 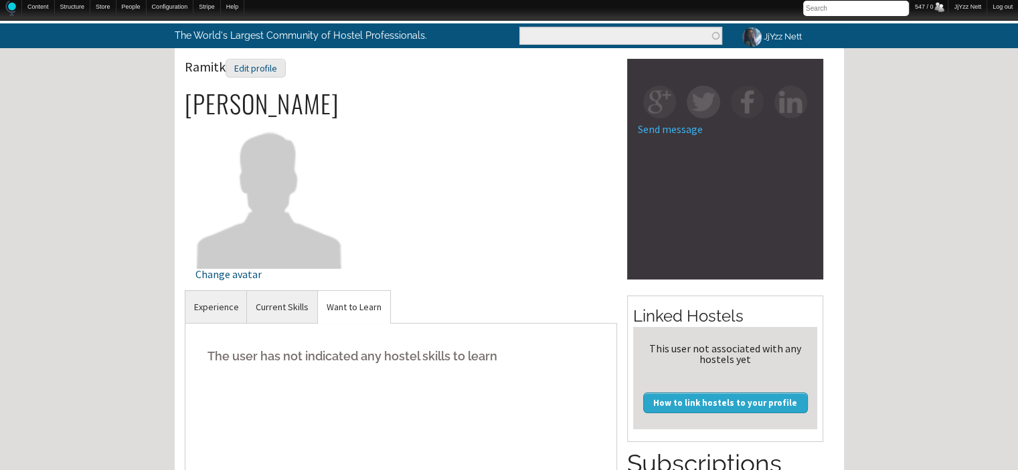 What do you see at coordinates (771, 36) in the screenshot?
I see `a: JjYzz Nett` at bounding box center [771, 36].